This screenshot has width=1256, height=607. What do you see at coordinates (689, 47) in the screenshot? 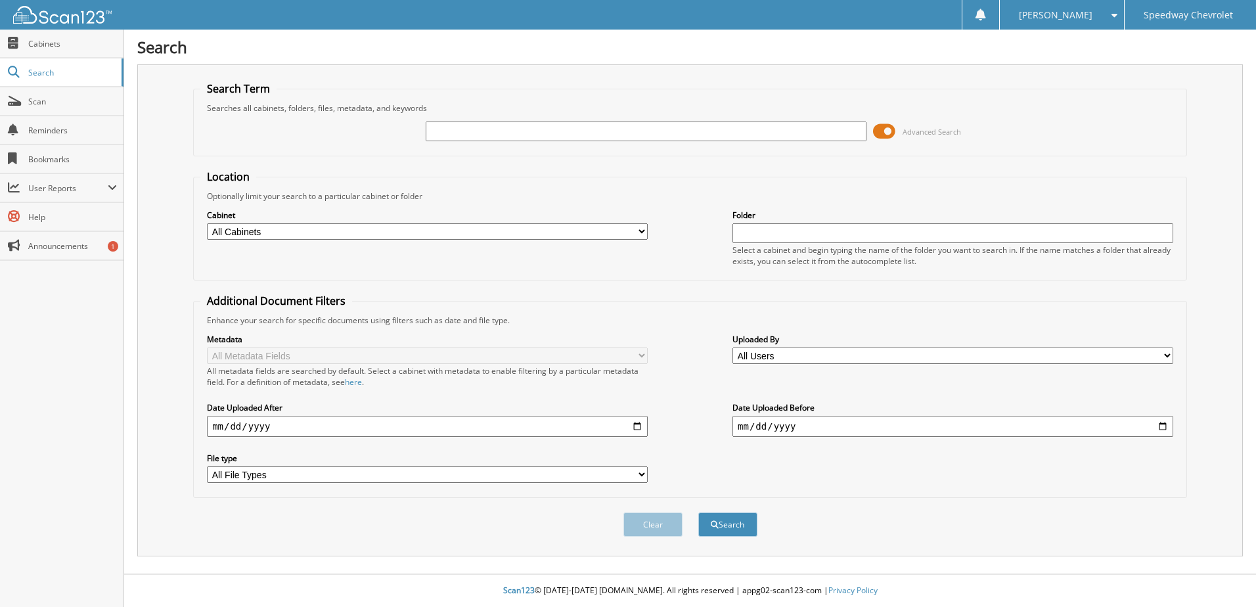
I see `h1: Search` at bounding box center [689, 47].